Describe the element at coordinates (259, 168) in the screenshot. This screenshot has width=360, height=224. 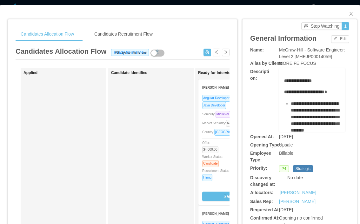
I see `b: Priority:` at that location.